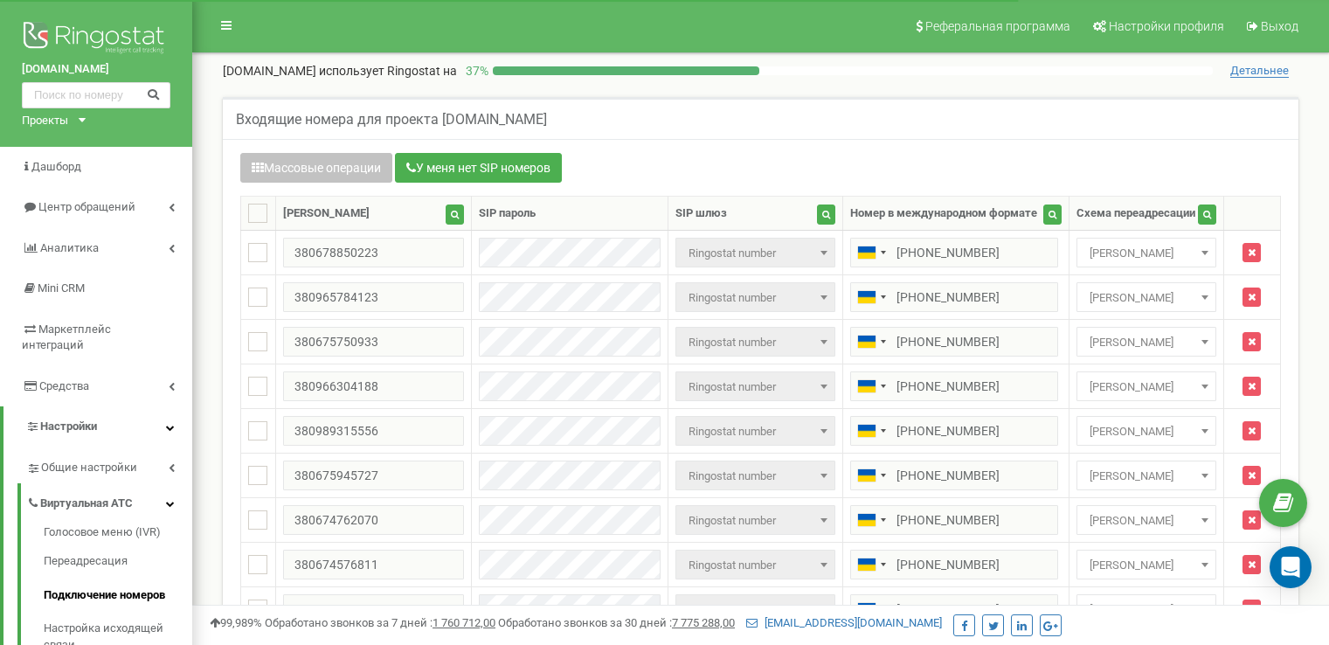 The height and width of the screenshot is (645, 1329). I want to click on span: Обработано звонков за 7 дней :, so click(380, 622).